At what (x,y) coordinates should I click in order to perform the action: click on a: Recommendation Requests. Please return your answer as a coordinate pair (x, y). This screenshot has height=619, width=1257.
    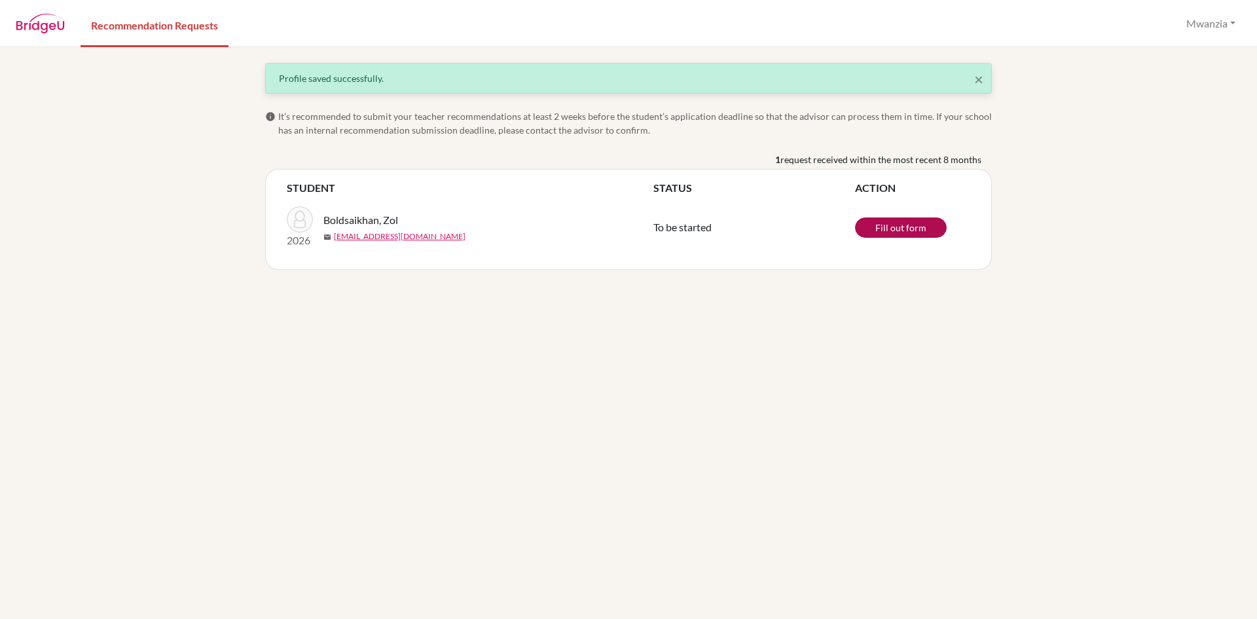
    Looking at the image, I should click on (154, 24).